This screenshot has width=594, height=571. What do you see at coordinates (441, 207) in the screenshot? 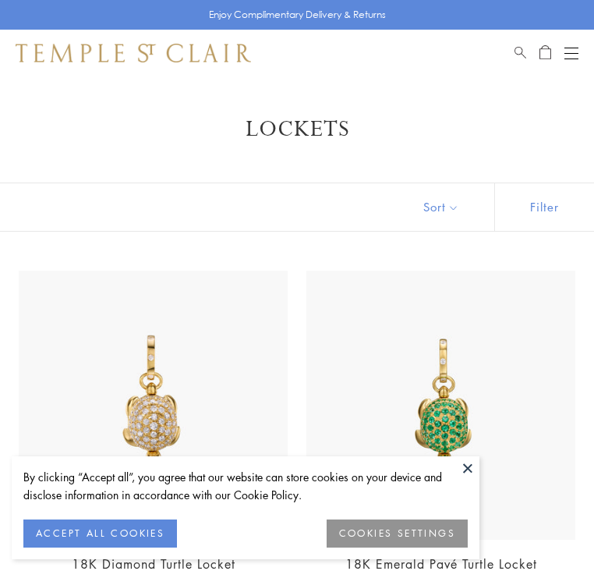
I see `button: Show sort by` at bounding box center [441, 207].